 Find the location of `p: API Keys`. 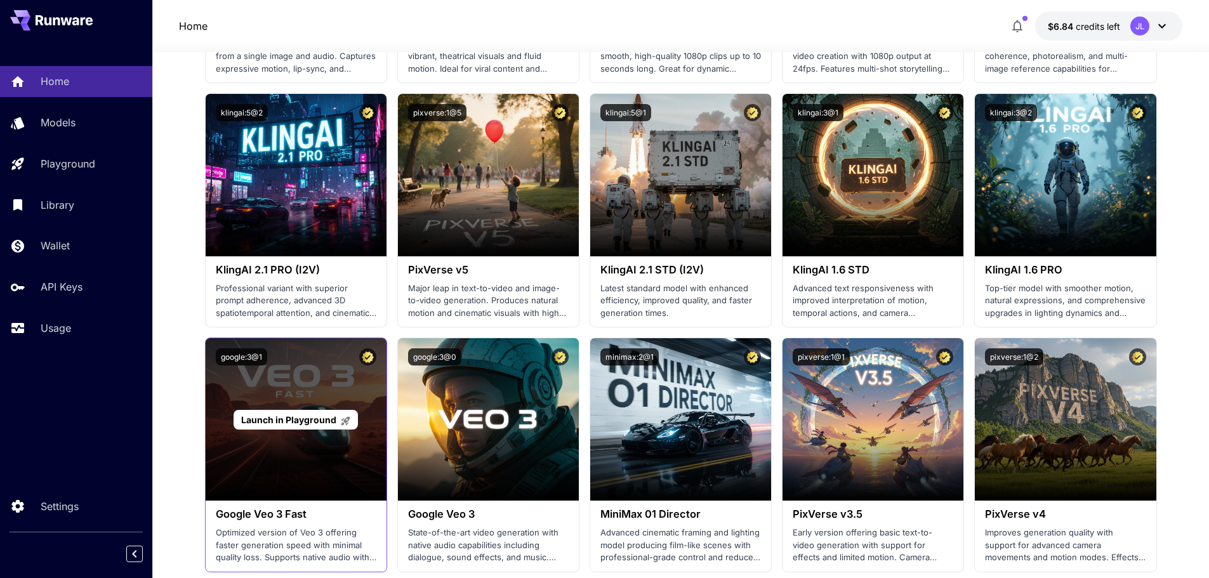

p: API Keys is located at coordinates (62, 287).